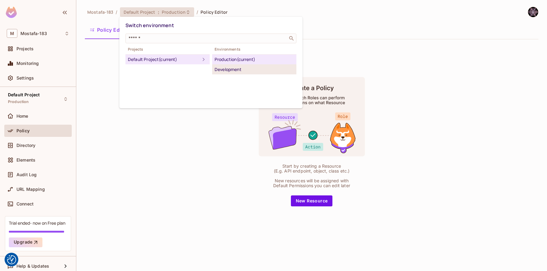  What do you see at coordinates (12, 260) in the screenshot?
I see `img: Revisit consent button` at bounding box center [12, 260].